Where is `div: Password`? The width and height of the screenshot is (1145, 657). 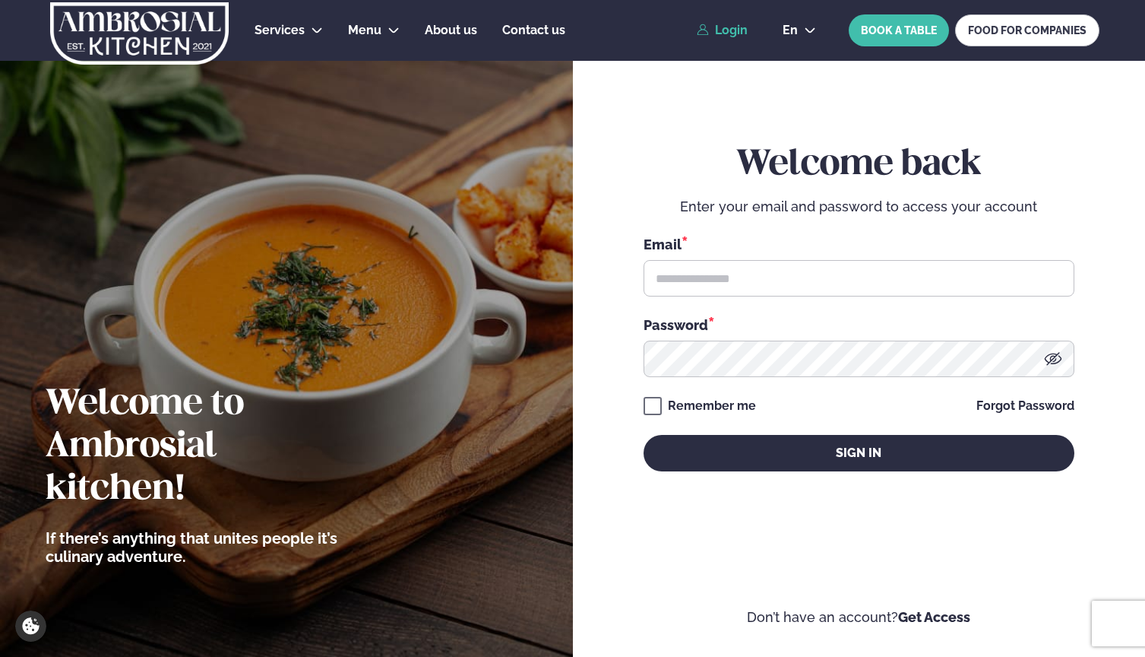 div: Password is located at coordinates (859, 325).